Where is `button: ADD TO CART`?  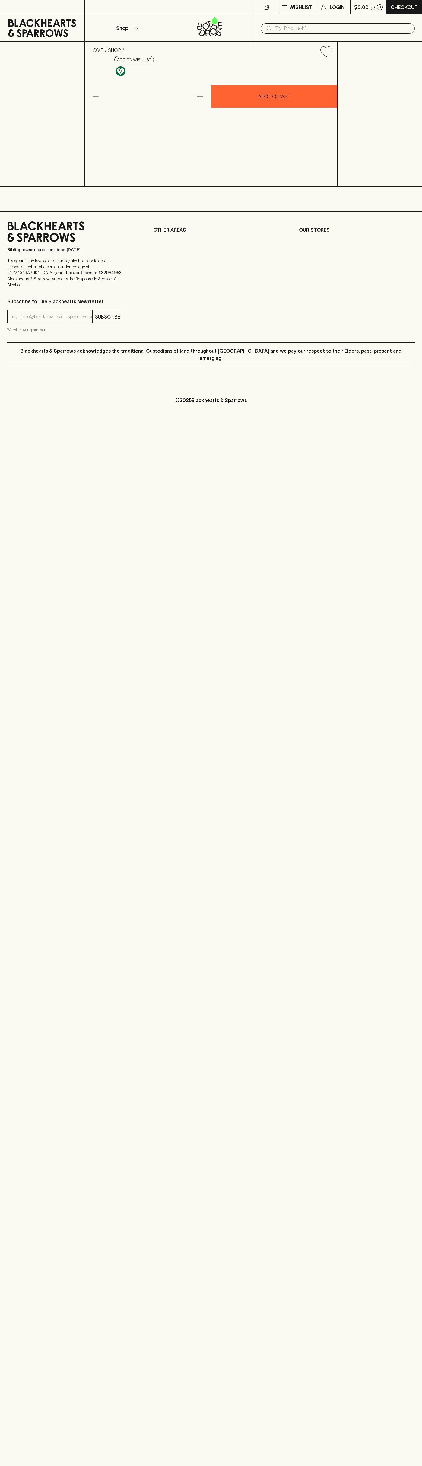 button: ADD TO CART is located at coordinates (274, 96).